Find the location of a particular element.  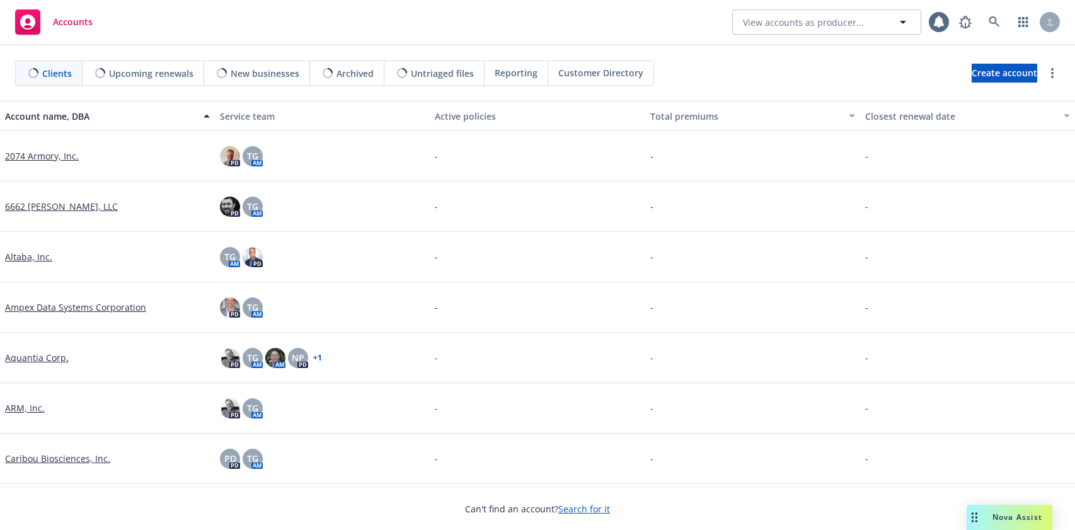

span: Archived is located at coordinates (355, 73).